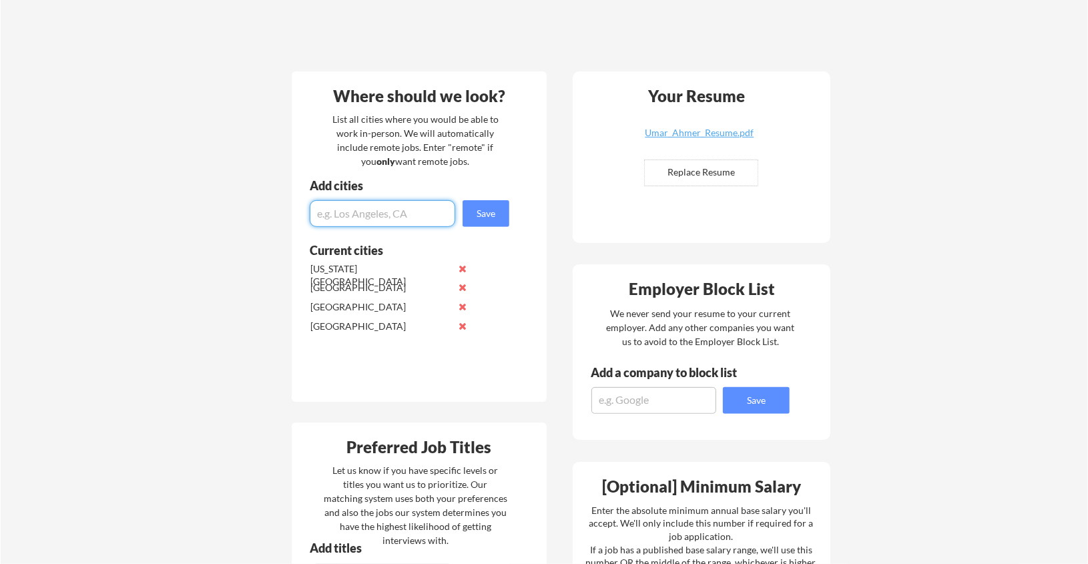 Image resolution: width=1088 pixels, height=564 pixels. What do you see at coordinates (697, 96) in the screenshot?
I see `div: Your Resume` at bounding box center [697, 96].